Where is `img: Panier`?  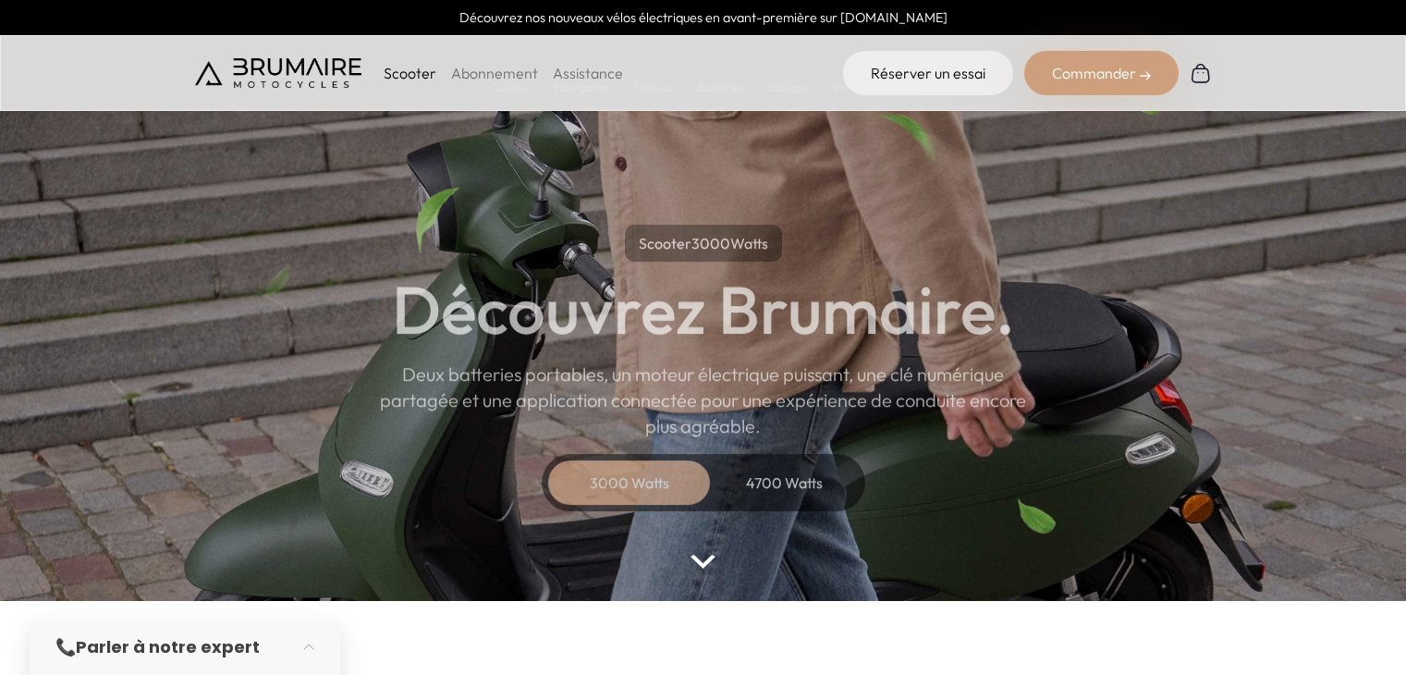
img: Panier is located at coordinates (1201, 73).